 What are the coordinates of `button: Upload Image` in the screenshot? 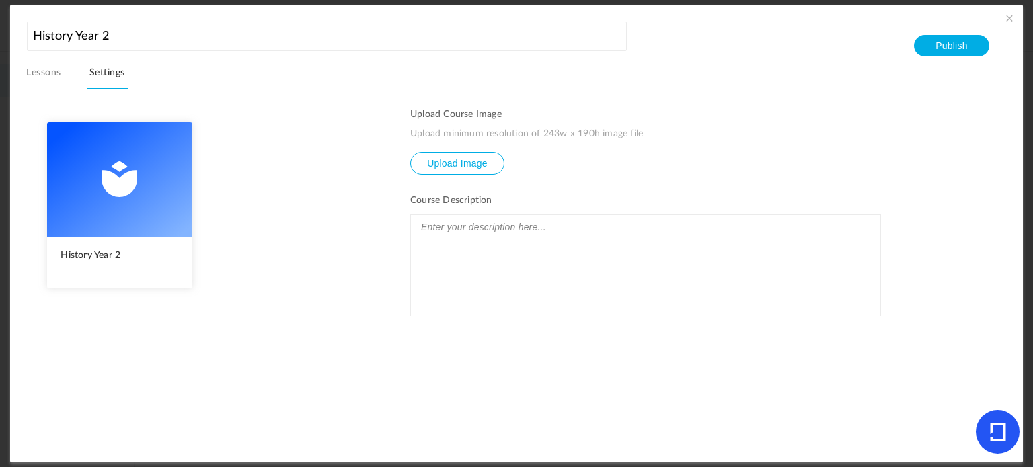 It's located at (457, 163).